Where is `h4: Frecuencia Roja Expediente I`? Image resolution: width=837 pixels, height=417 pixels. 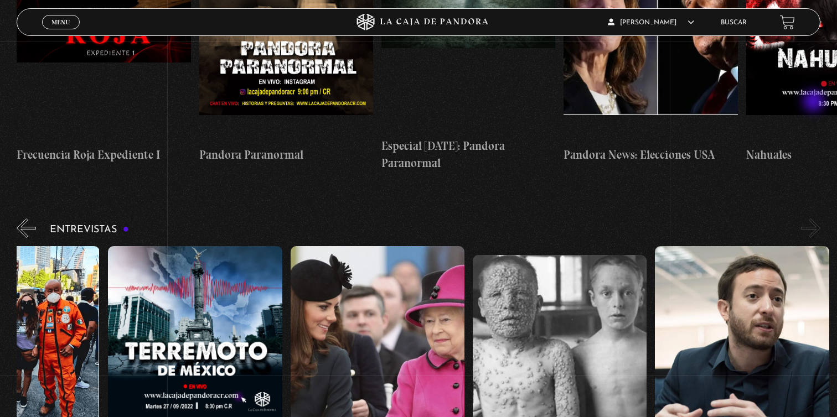 h4: Frecuencia Roja Expediente I is located at coordinates (104, 155).